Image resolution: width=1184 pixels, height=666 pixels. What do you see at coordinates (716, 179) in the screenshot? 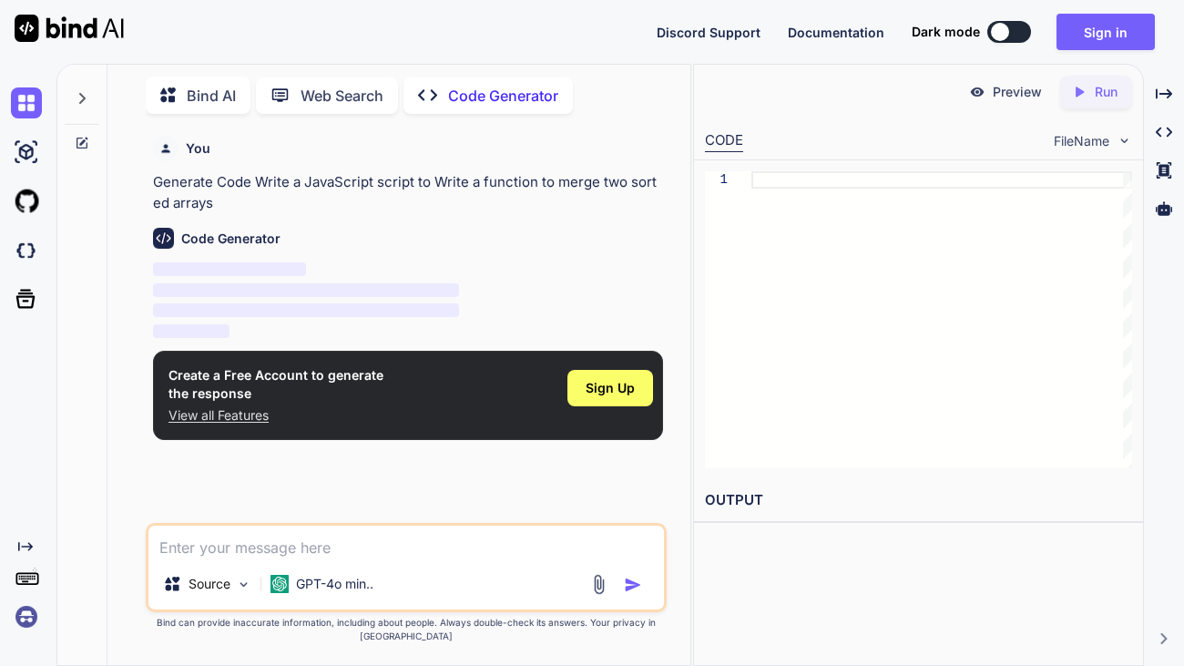
I see `div: 1` at bounding box center [716, 179].